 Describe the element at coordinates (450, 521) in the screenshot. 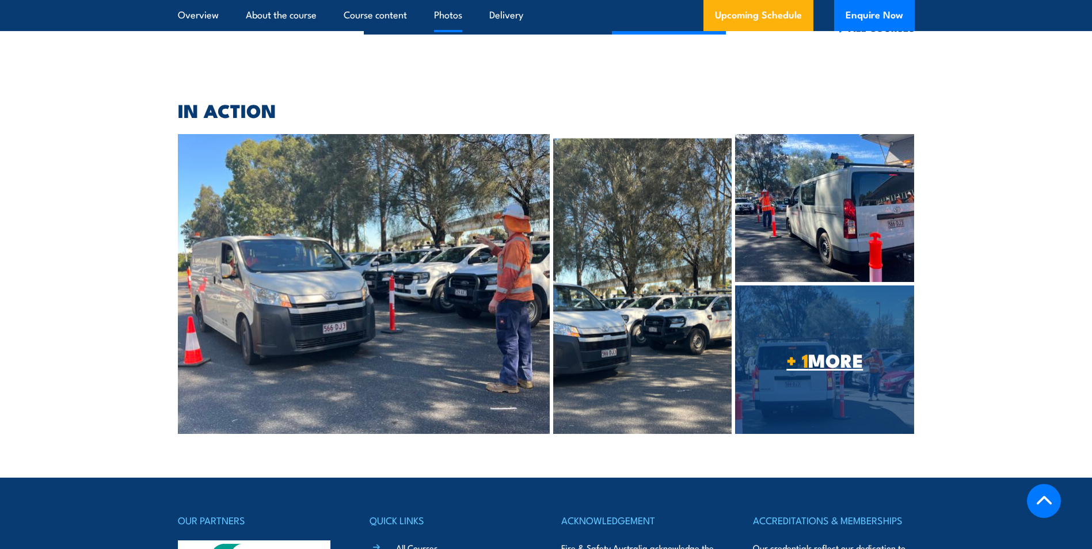

I see `h4: QUICK LINKS` at that location.